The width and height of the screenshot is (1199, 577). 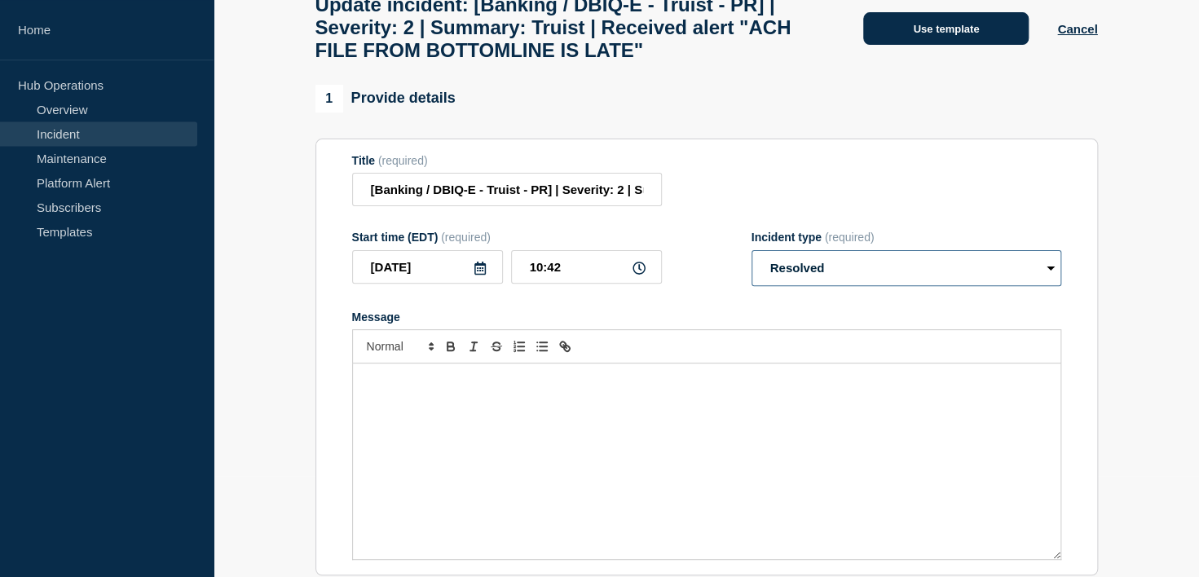 I want to click on button: Toggle italic text, so click(x=473, y=346).